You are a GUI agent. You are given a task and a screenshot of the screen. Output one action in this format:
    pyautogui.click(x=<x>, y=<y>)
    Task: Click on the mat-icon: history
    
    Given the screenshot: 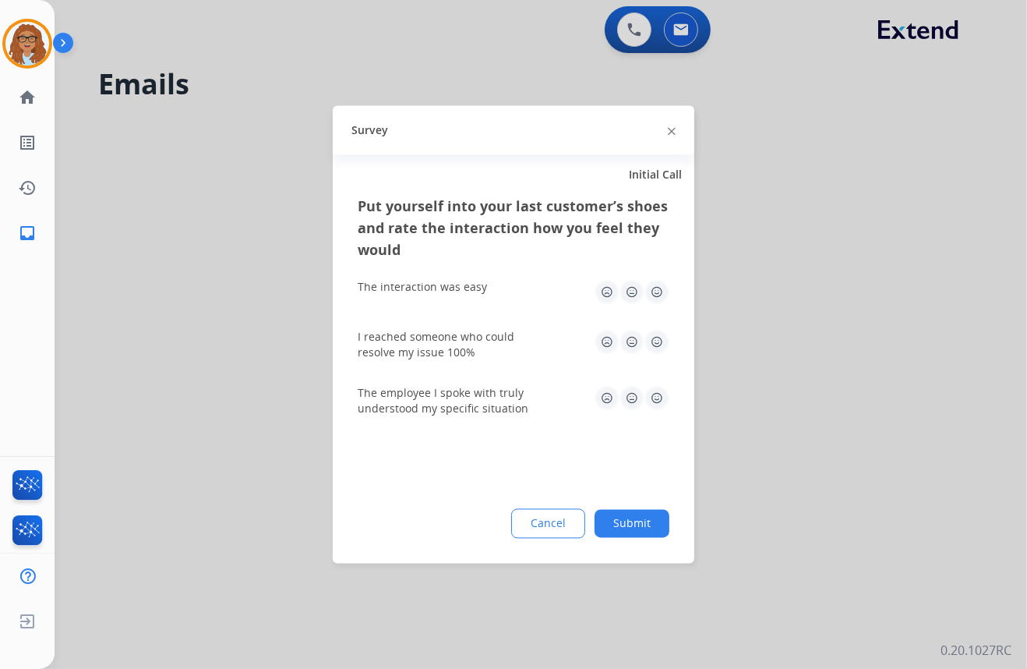 What is the action you would take?
    pyautogui.click(x=27, y=188)
    